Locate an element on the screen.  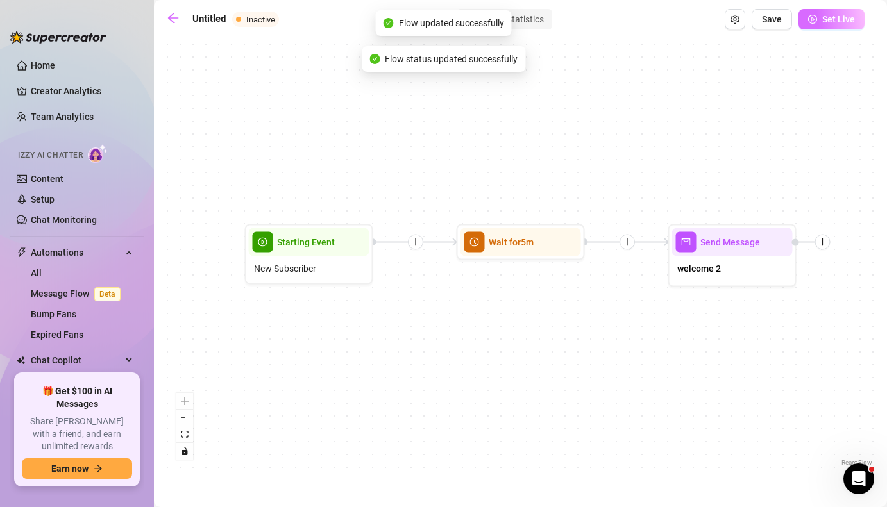
a: React Flow attribution is located at coordinates (857, 462).